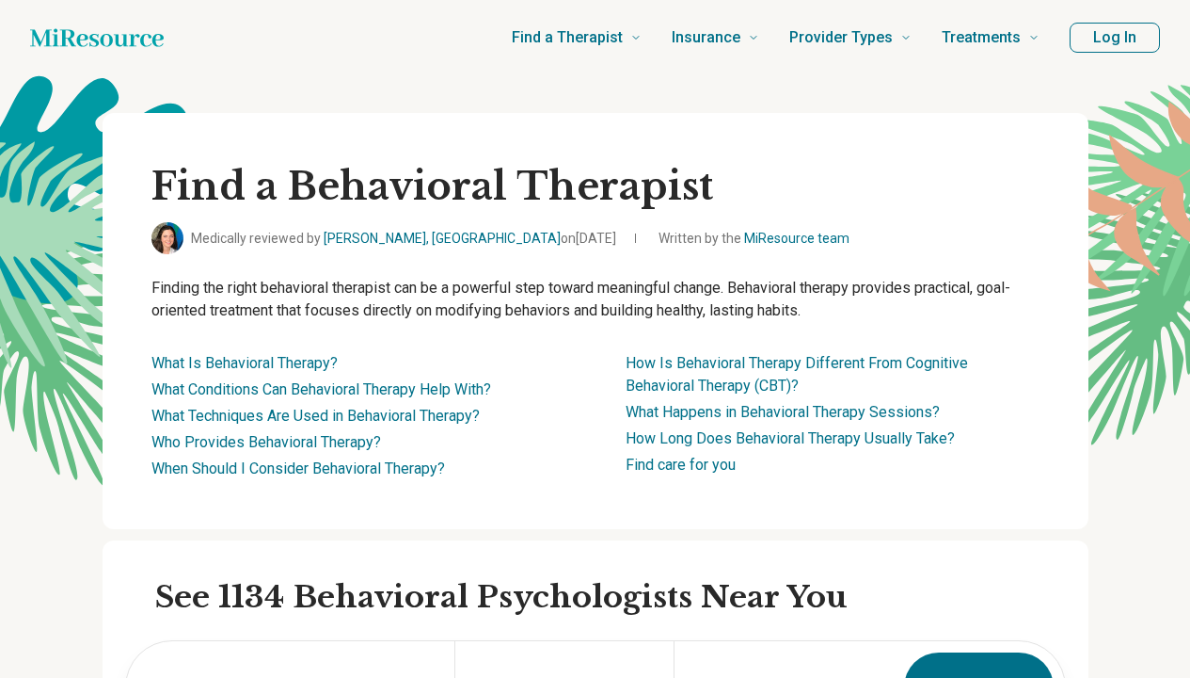  I want to click on h1: Find a Behavioral Therapist, so click(596, 186).